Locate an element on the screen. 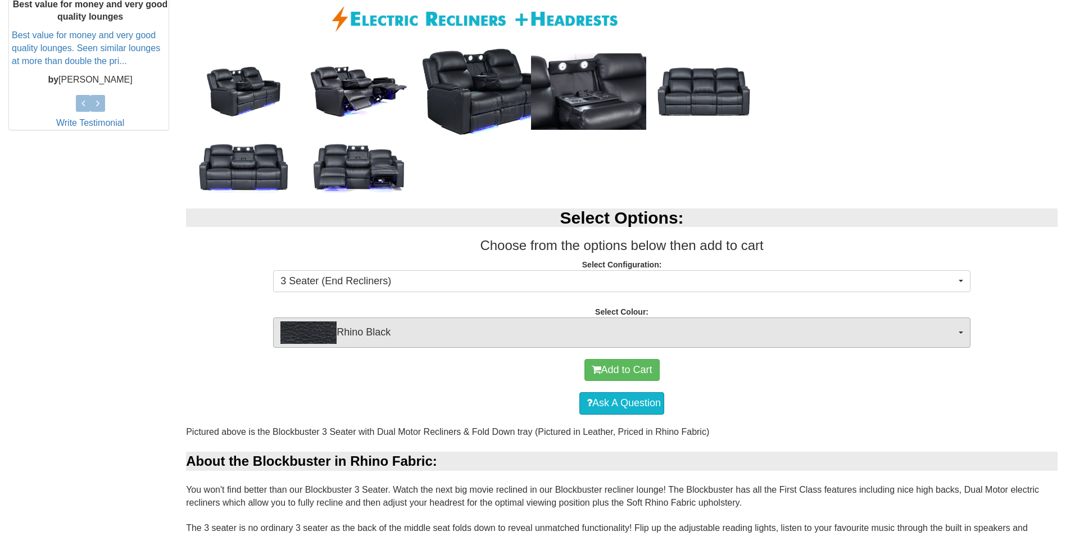 This screenshot has height=536, width=1066. div: About the Blockbuster in Rhino Fabric: is located at coordinates (621, 461).